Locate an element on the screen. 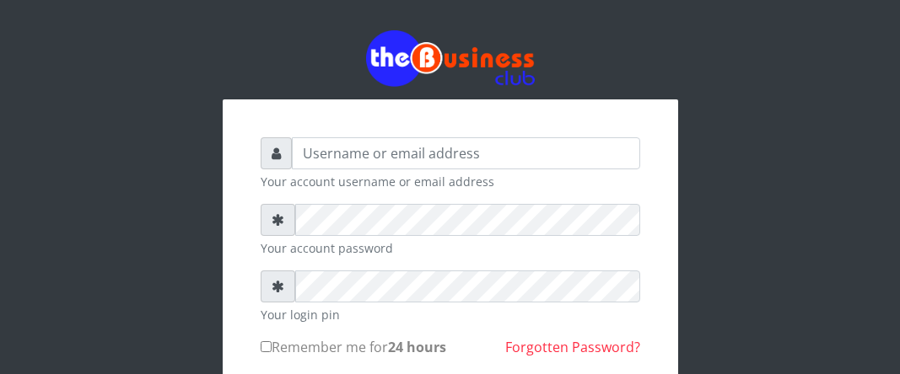 This screenshot has width=900, height=374. input: Remember me for24 hours is located at coordinates (266, 347).